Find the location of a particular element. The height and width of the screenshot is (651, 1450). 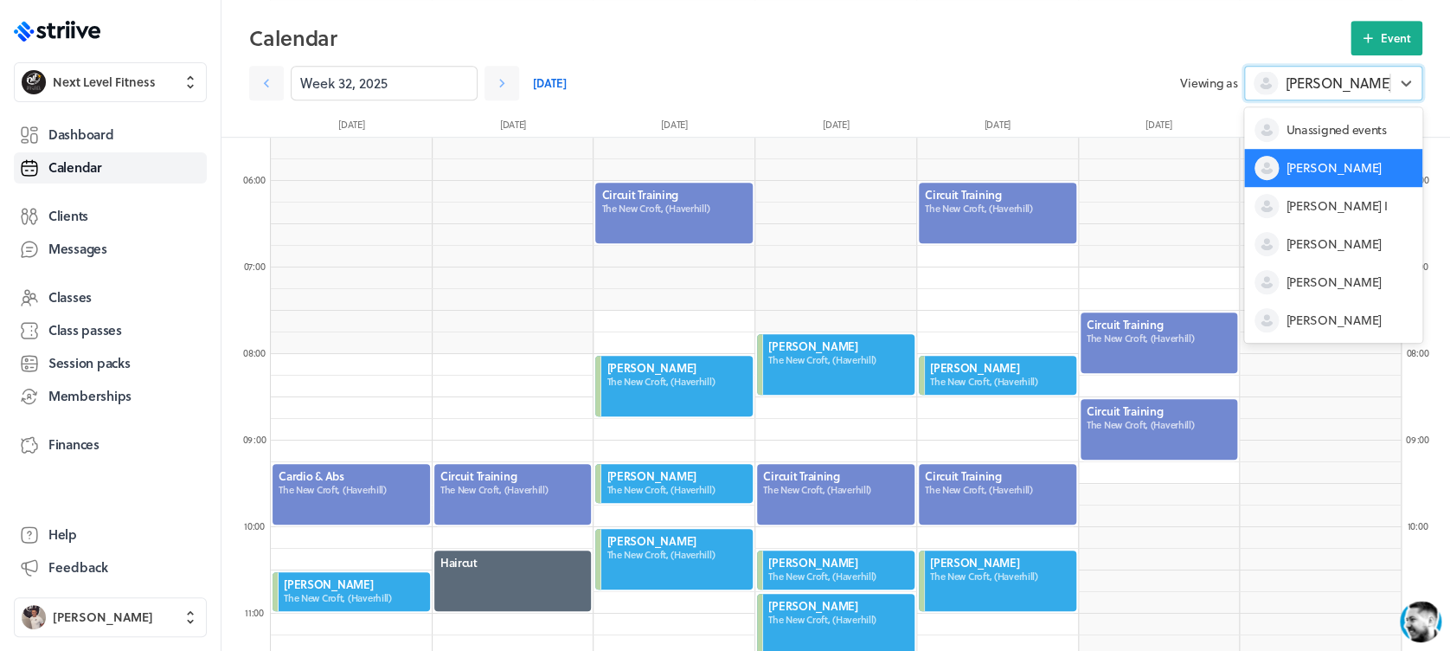

a: Finances is located at coordinates (110, 445).